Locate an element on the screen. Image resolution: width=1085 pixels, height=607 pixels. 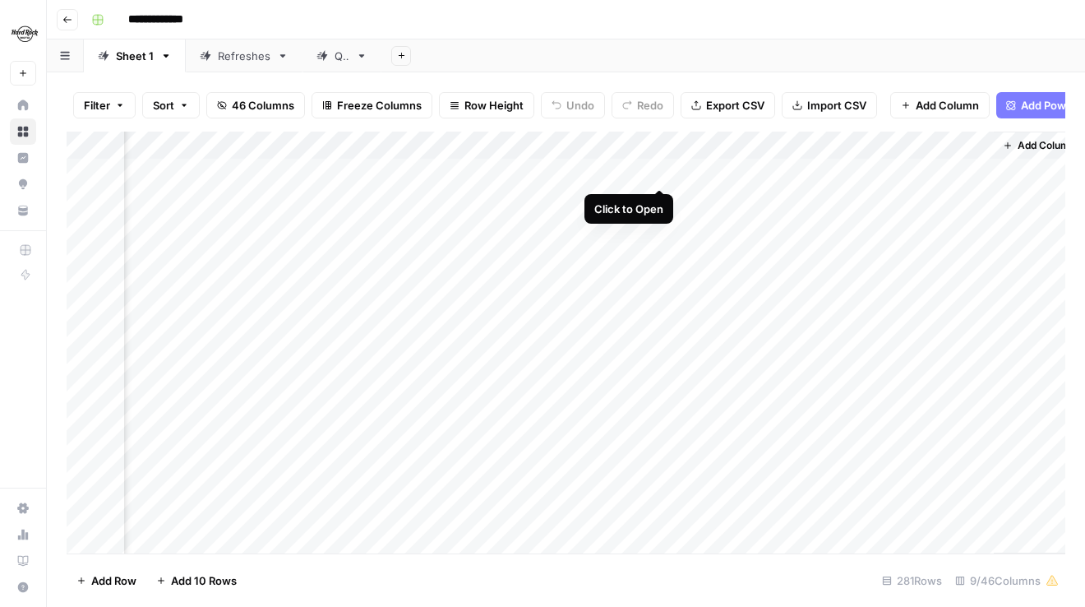
button: Freeze Columns is located at coordinates (372, 105).